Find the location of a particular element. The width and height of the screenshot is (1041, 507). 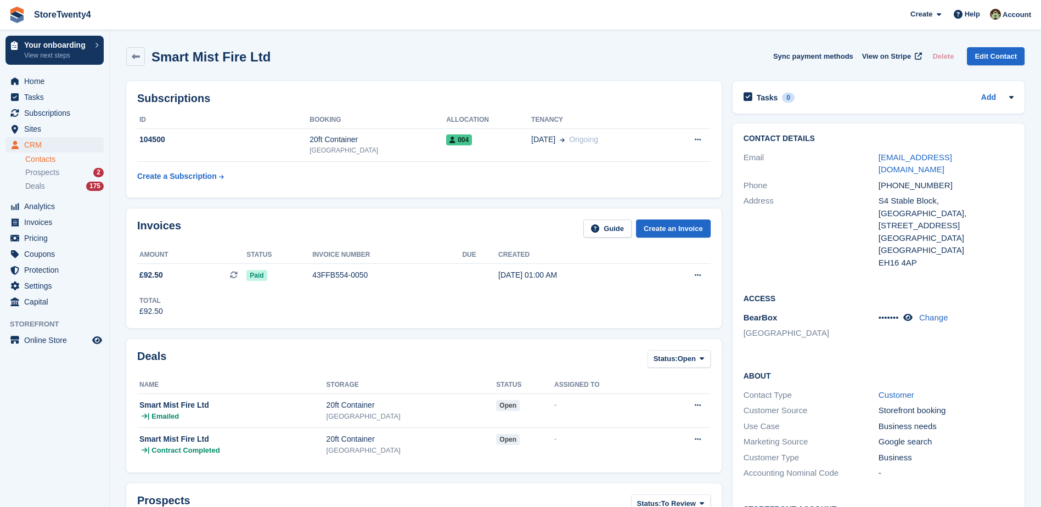

div: Google search is located at coordinates (946, 442).